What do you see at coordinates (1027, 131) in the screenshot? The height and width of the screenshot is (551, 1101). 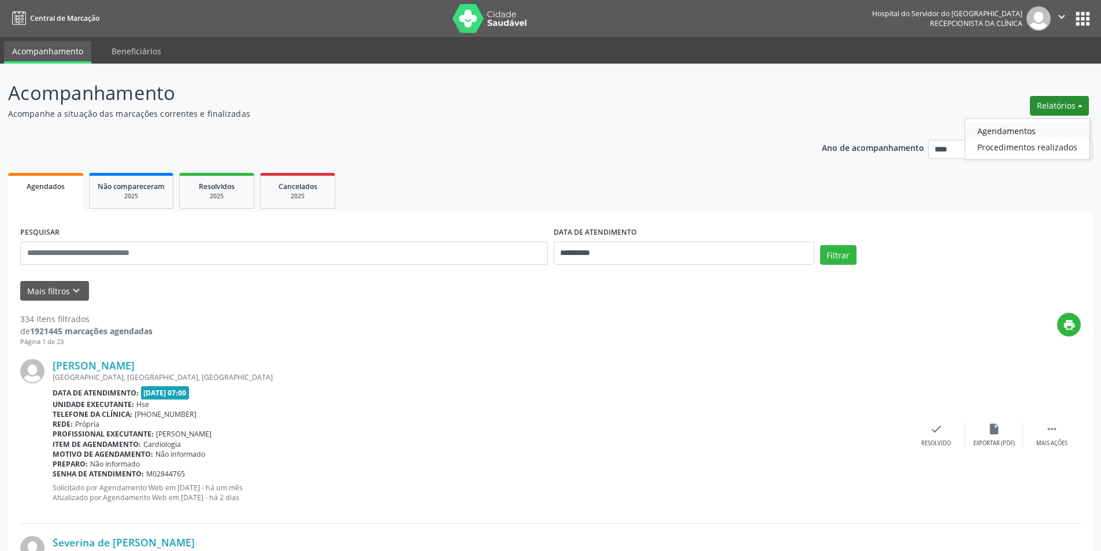 I see `a: Agendamentos` at bounding box center [1027, 131].